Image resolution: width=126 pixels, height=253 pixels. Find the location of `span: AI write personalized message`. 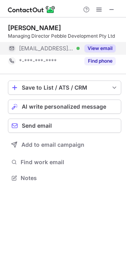

span: AI write personalized message is located at coordinates (64, 107).